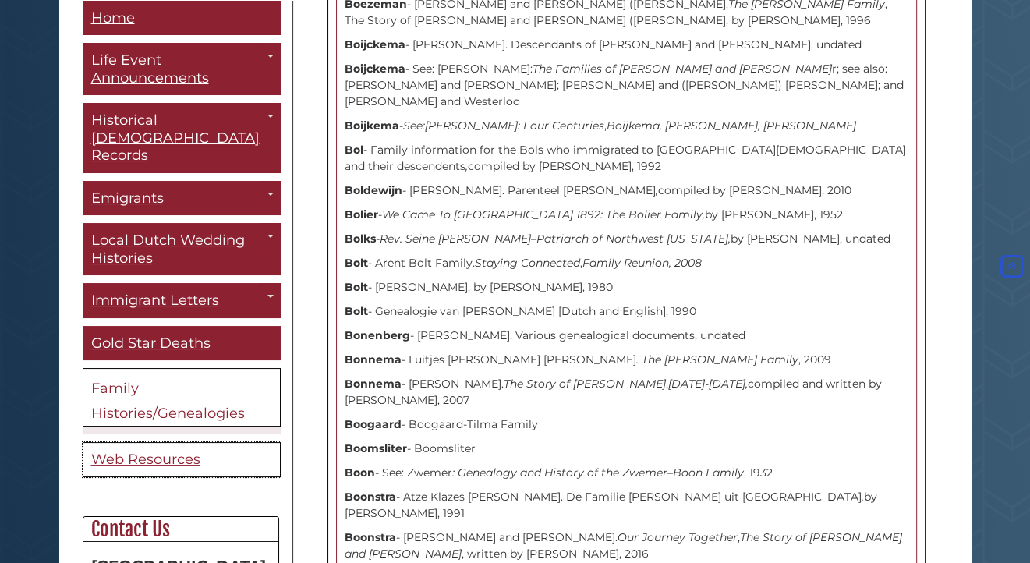 The height and width of the screenshot is (563, 1030). What do you see at coordinates (168, 401) in the screenshot?
I see `span: Family Histories/Genealogies` at bounding box center [168, 401].